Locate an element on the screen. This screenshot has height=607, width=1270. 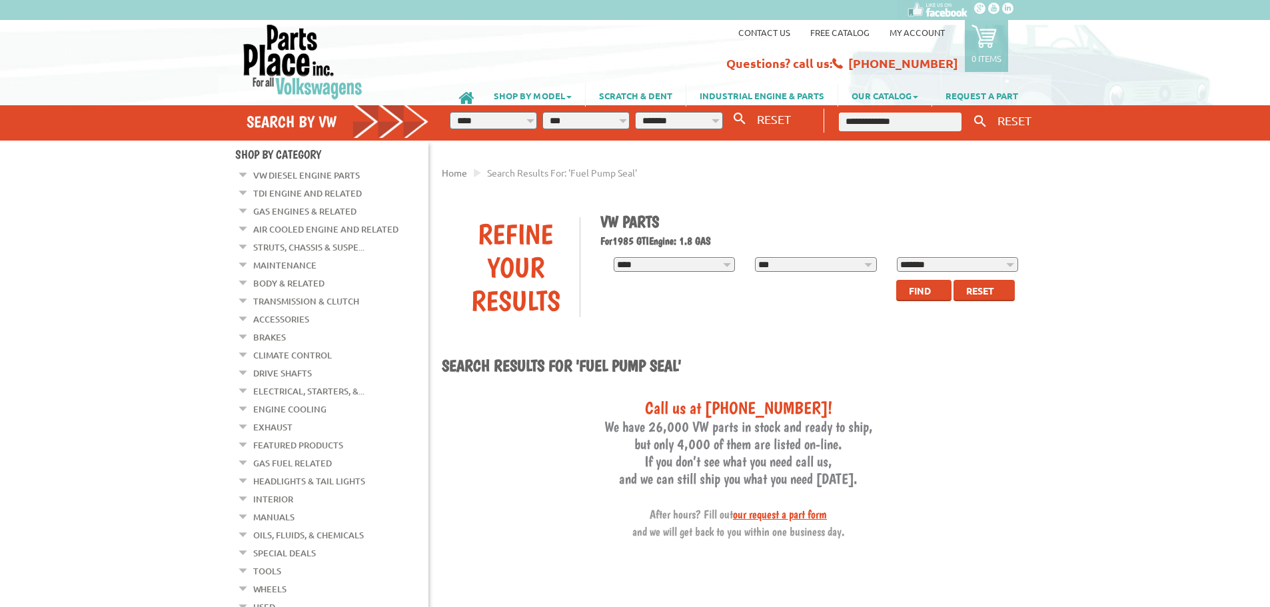
h3: We have 26,000 VW parts in stock and ready to ship, but only 4,000 of them are listed on-line. If... is located at coordinates (738, 468).